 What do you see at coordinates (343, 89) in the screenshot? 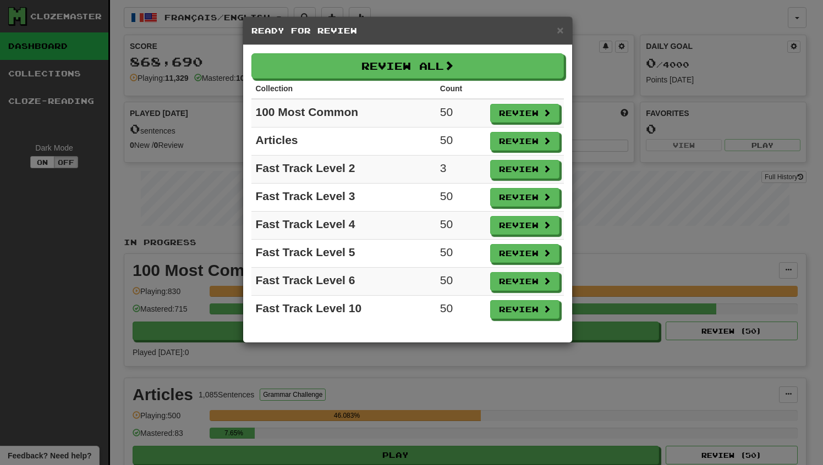
I see `th: Collection` at bounding box center [343, 89].